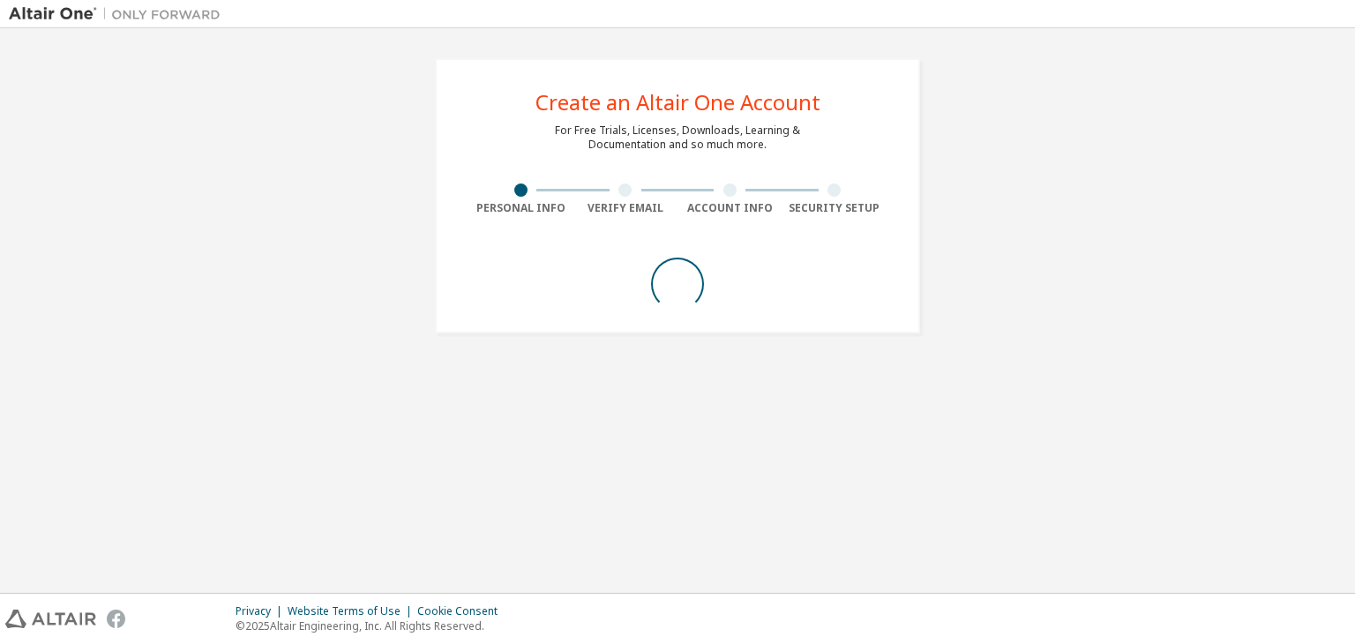  What do you see at coordinates (625, 208) in the screenshot?
I see `div: Verify Email` at bounding box center [625, 208].